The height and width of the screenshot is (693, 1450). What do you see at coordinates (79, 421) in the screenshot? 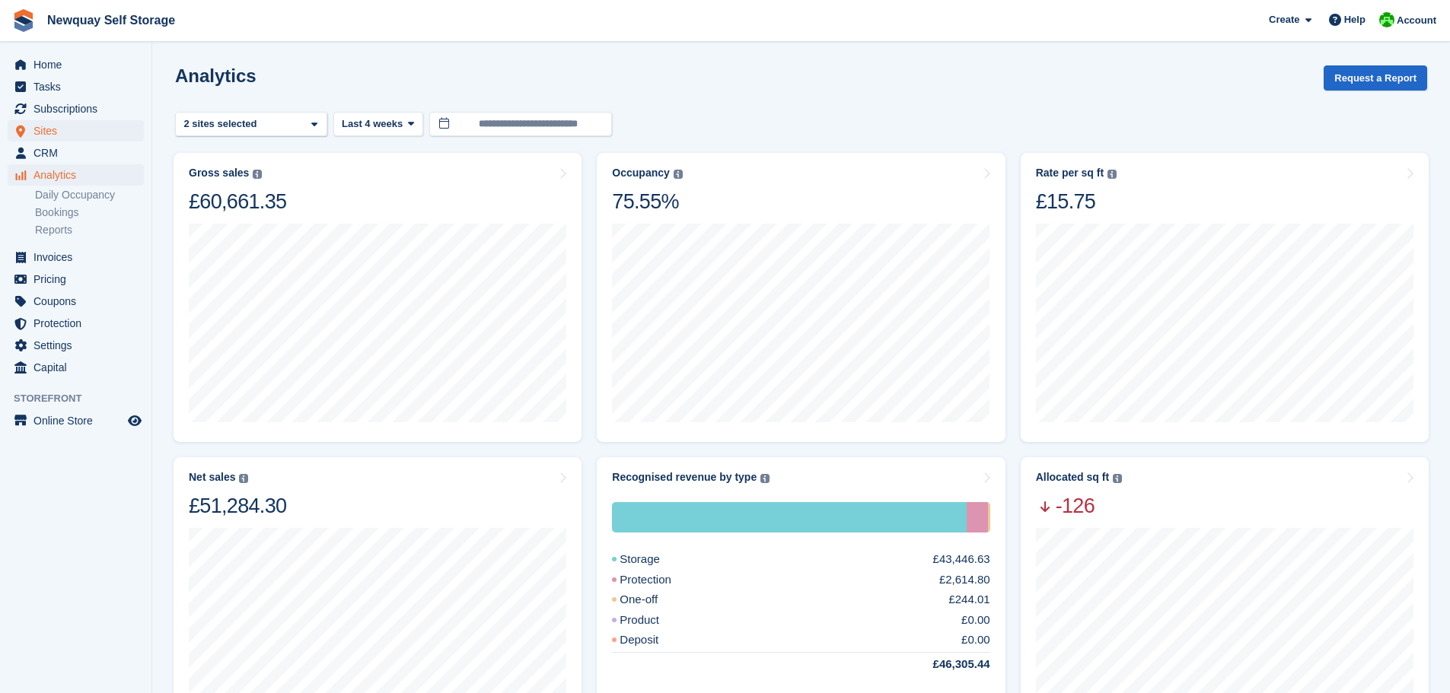
I see `span: Online Store` at bounding box center [79, 421].